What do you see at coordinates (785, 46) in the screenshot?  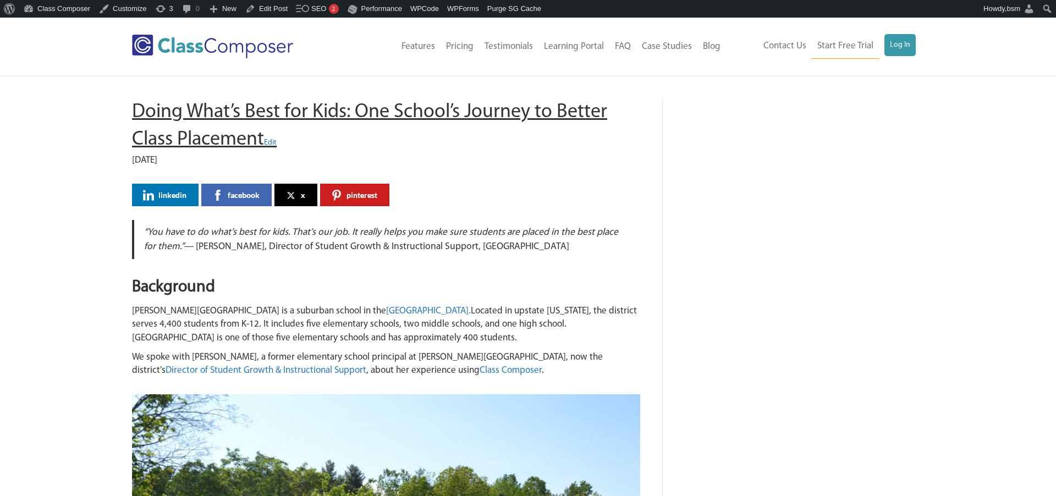 I see `a: Contact Us` at bounding box center [785, 46].